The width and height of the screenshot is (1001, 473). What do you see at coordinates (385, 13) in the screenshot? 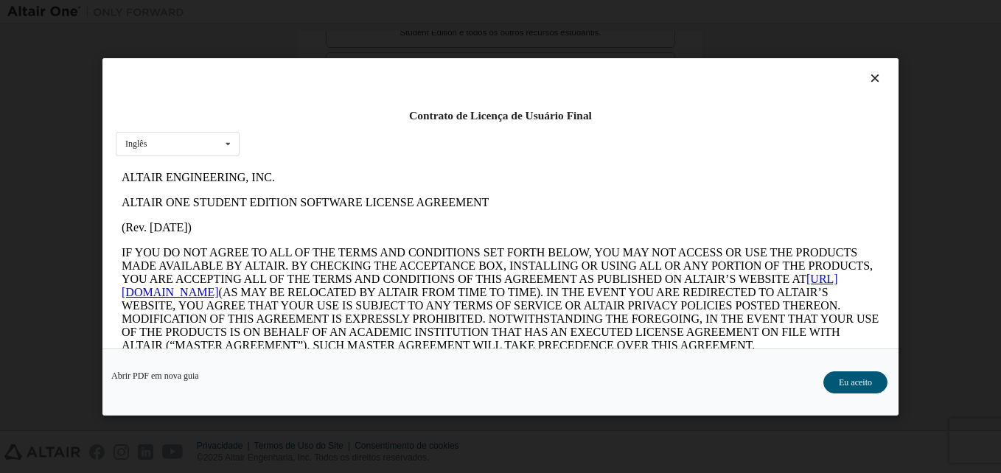
I see `p: ALTAIR ENGINEERING, INC.` at bounding box center [385, 13].